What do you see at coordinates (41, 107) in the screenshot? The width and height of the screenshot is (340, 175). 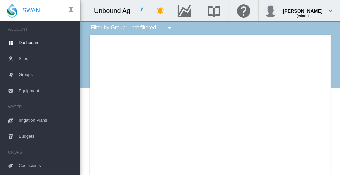 I see `span: WATER` at bounding box center [41, 107].